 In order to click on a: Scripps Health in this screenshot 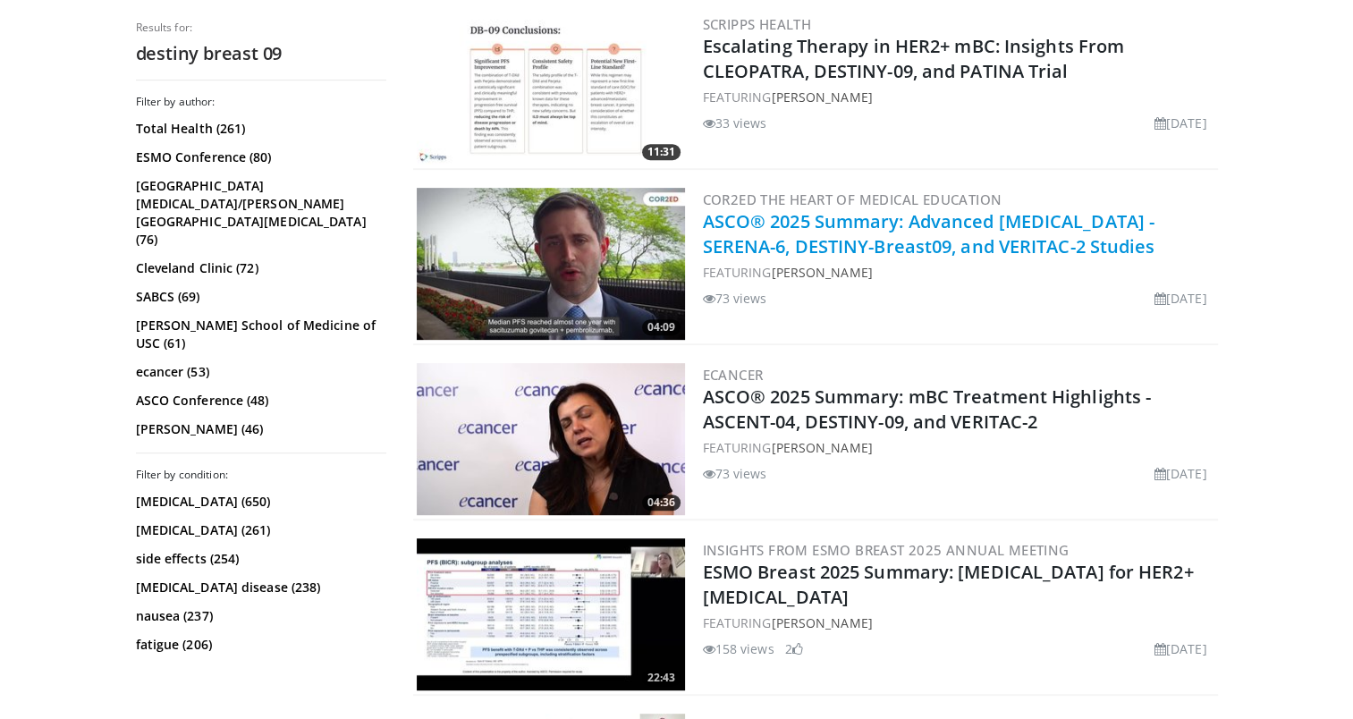, I will do `click(757, 24)`.